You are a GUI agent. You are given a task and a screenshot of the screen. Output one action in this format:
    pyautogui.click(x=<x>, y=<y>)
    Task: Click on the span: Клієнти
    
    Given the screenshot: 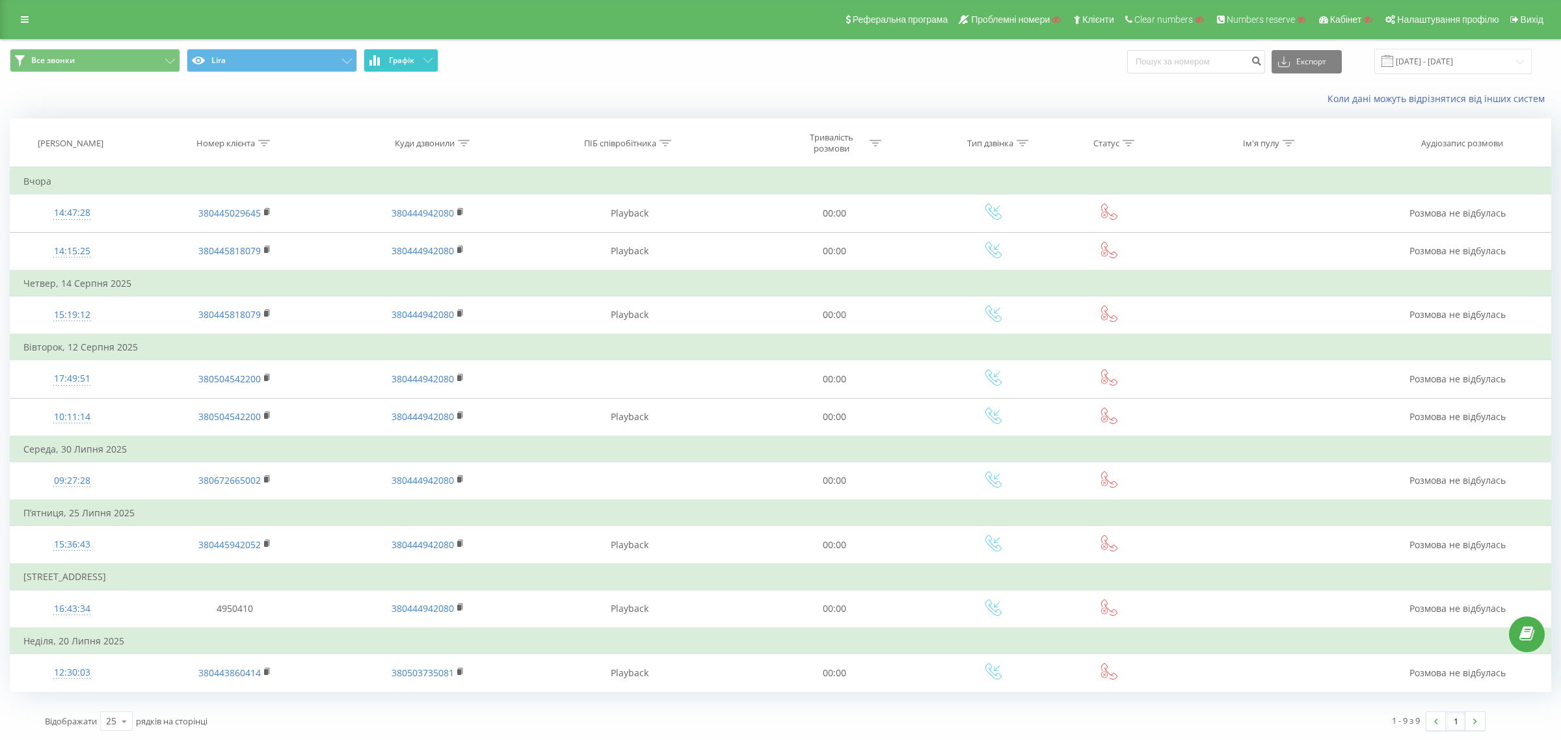 What is the action you would take?
    pyautogui.click(x=1098, y=20)
    